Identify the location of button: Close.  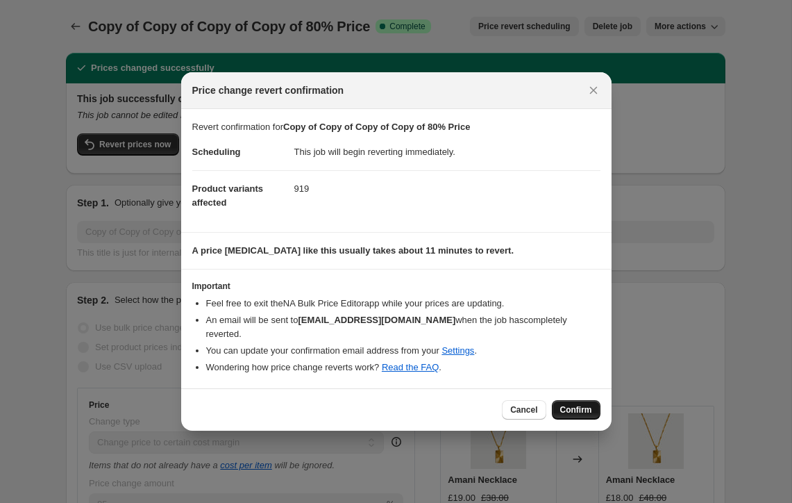
(593, 90).